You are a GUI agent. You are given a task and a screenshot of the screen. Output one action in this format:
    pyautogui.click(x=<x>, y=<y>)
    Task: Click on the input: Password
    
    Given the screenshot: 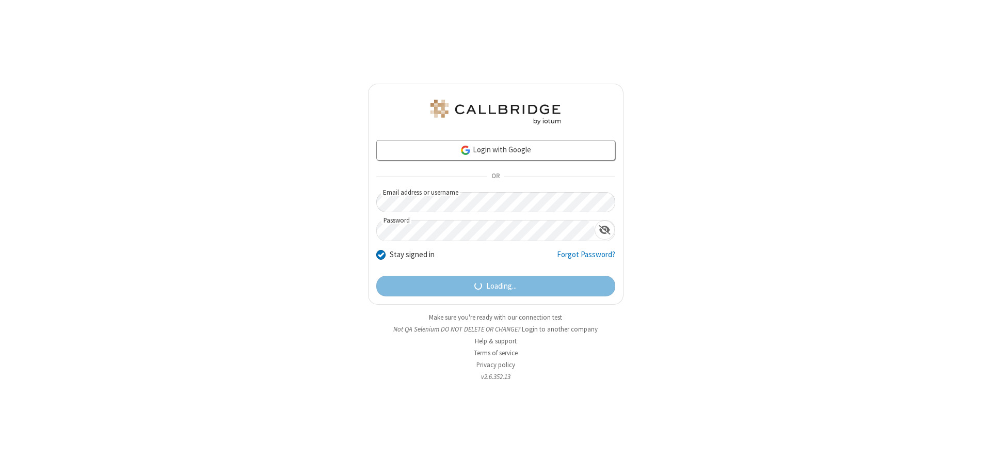 What is the action you would take?
    pyautogui.click(x=485, y=230)
    